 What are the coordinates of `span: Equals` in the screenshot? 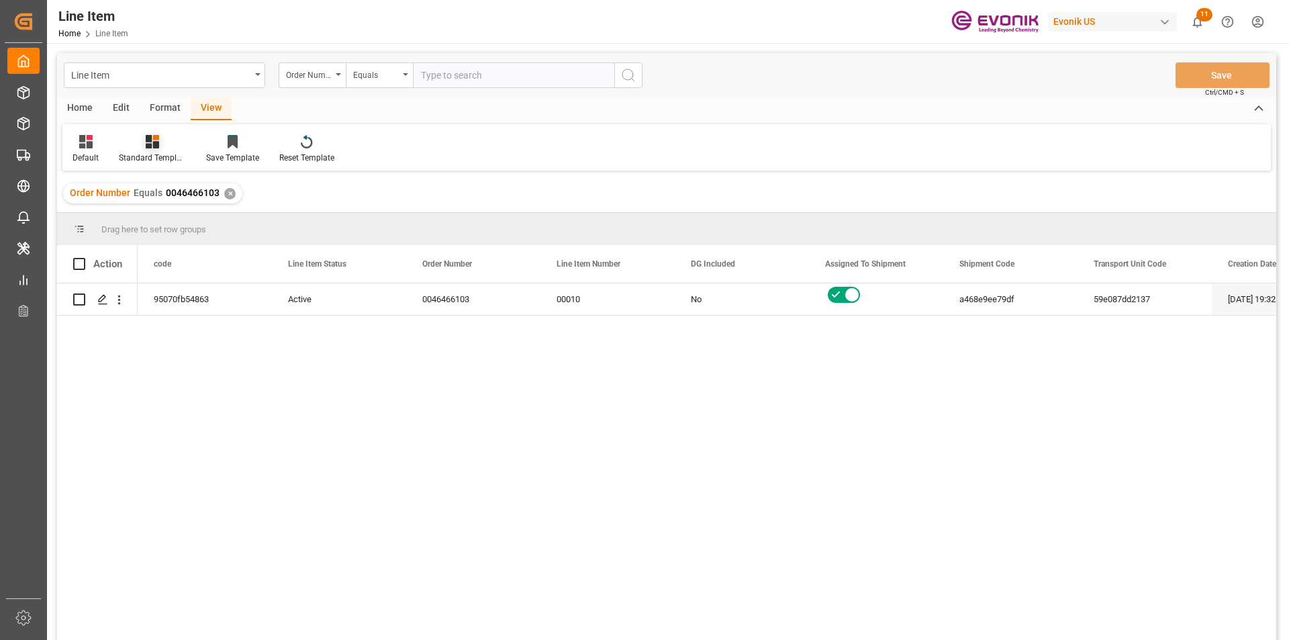 It's located at (148, 193).